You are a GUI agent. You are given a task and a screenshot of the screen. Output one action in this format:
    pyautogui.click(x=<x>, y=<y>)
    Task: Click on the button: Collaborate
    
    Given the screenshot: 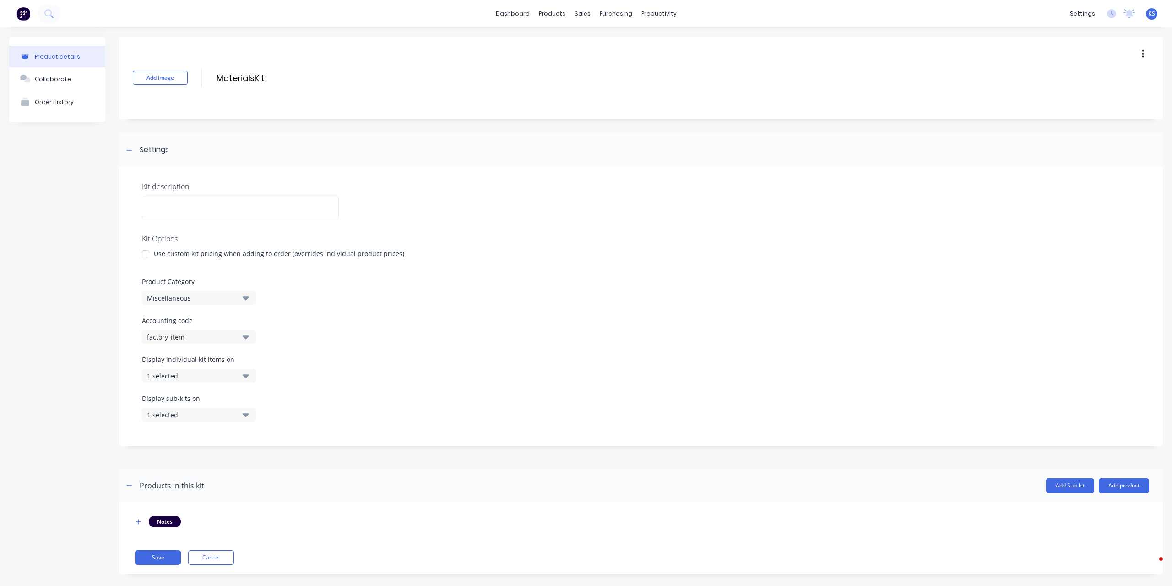 What is the action you would take?
    pyautogui.click(x=57, y=79)
    